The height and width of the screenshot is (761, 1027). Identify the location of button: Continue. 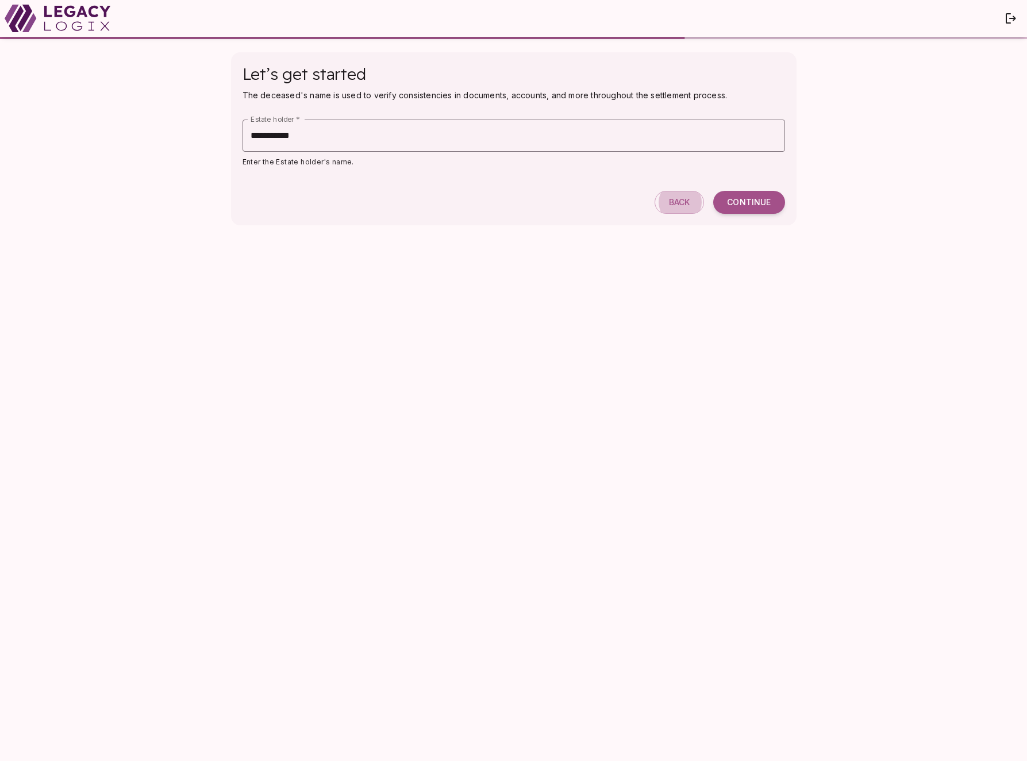
(749, 202).